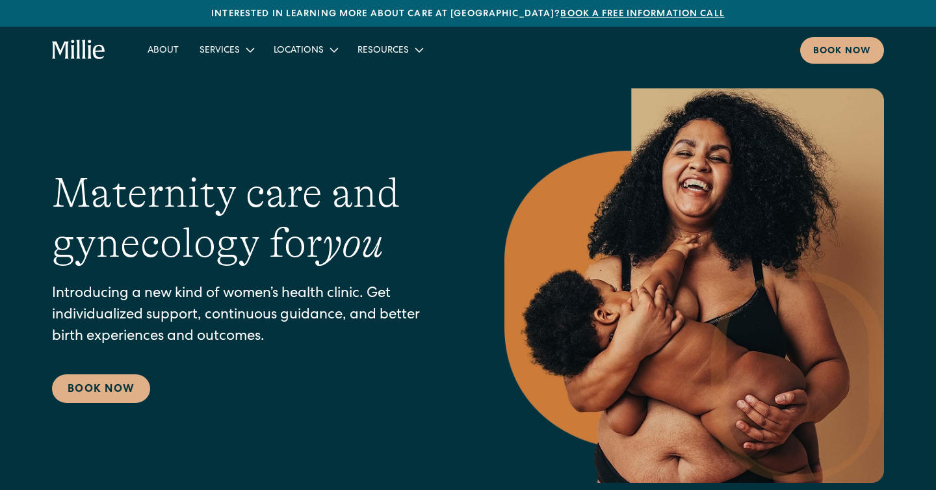  What do you see at coordinates (252, 316) in the screenshot?
I see `p: Introducing a new kind of women’s health clinic. Get individualized support, continuous guidance,...` at bounding box center [252, 316].